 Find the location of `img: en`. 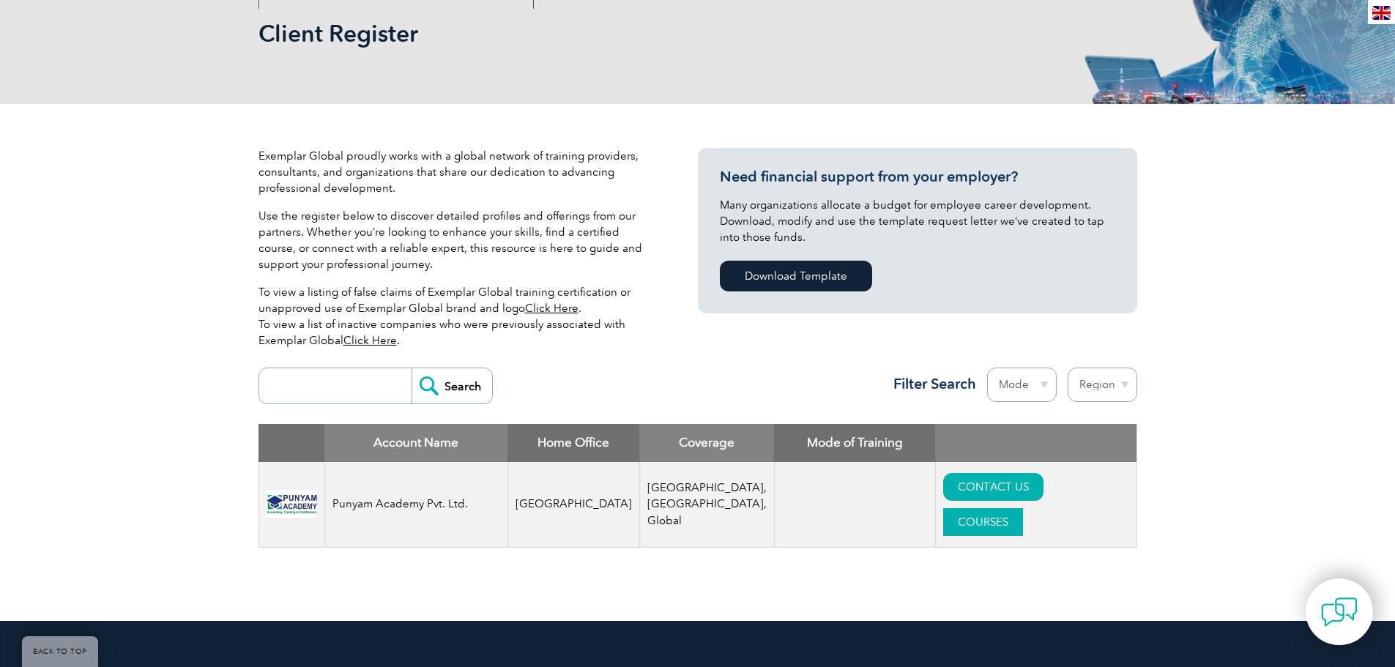

img: en is located at coordinates (1381, 12).